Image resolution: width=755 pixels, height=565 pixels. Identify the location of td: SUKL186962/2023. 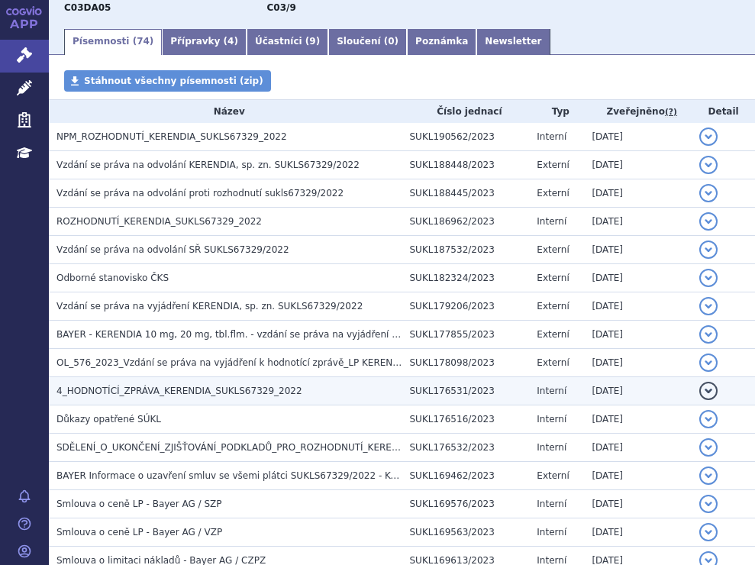
(466, 221).